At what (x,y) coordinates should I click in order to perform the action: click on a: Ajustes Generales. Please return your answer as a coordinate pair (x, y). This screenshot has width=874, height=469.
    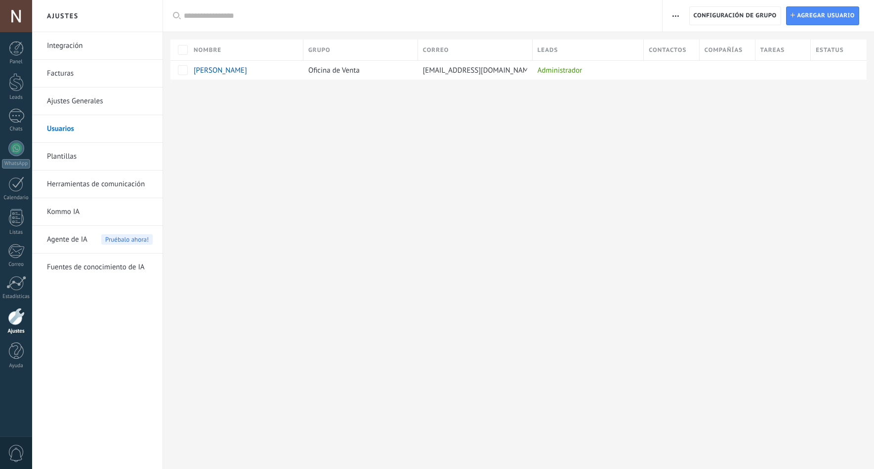
    Looking at the image, I should click on (100, 101).